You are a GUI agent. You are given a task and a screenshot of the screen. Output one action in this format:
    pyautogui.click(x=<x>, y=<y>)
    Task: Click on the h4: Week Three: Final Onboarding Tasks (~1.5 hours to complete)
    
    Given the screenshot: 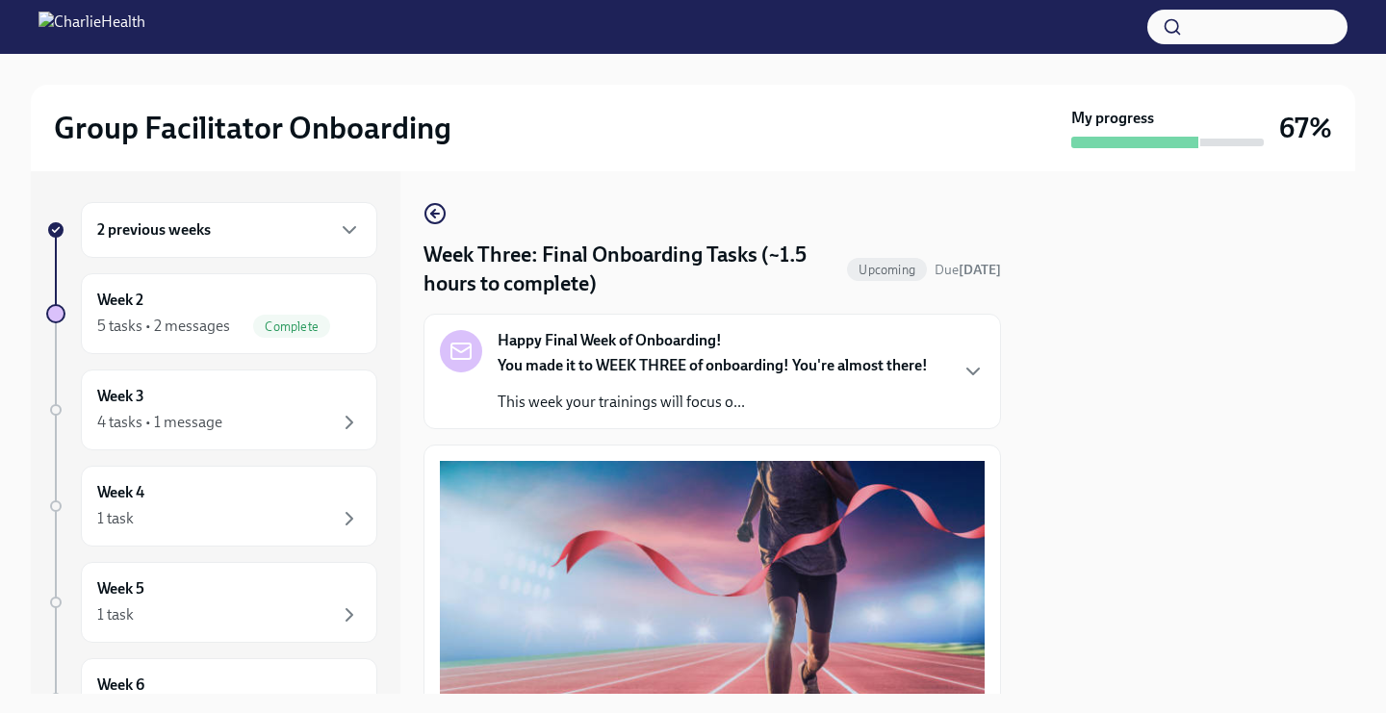 What is the action you would take?
    pyautogui.click(x=631, y=269)
    